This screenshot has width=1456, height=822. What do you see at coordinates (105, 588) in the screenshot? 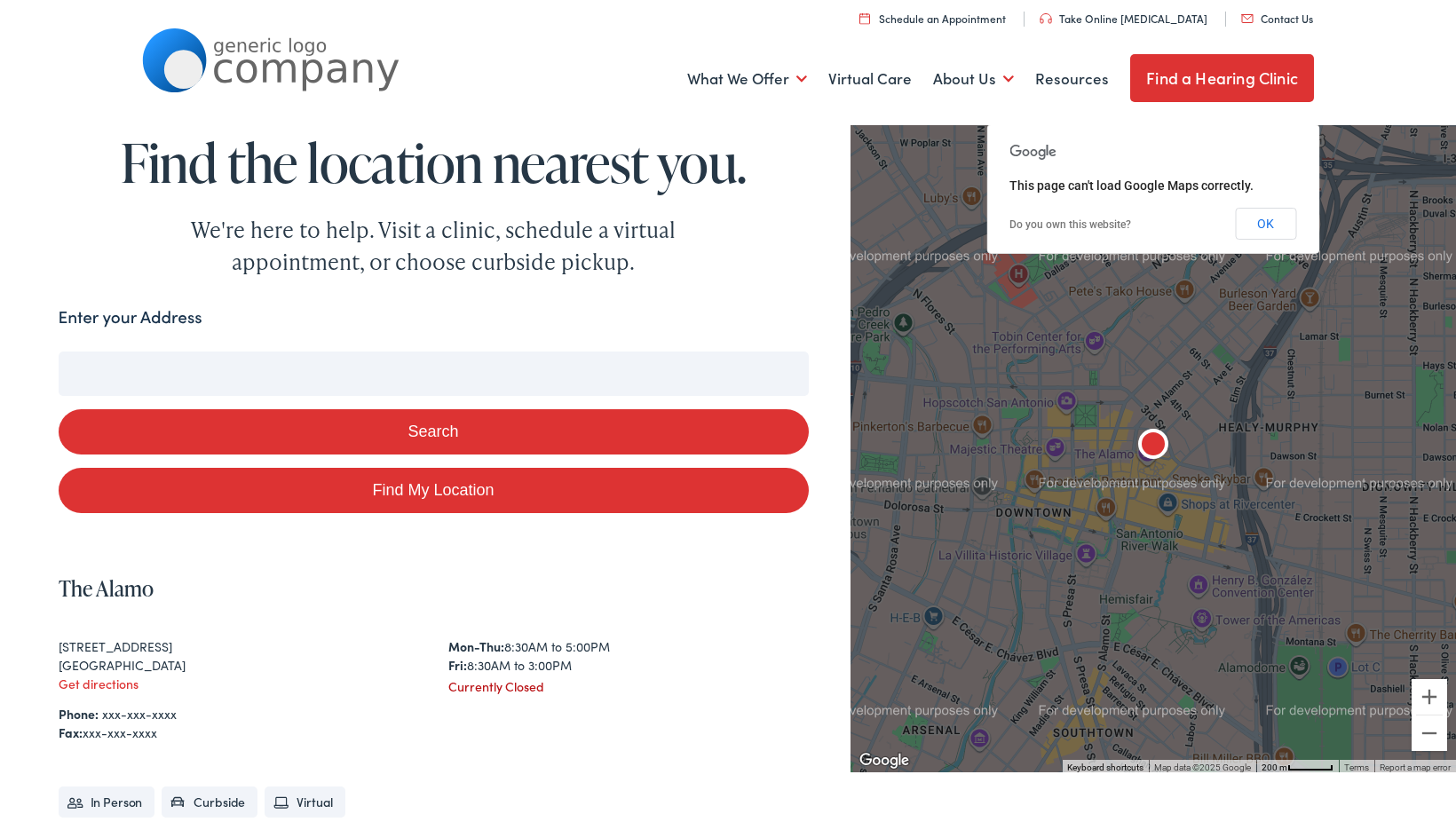
I see `a: The Alamo` at bounding box center [105, 588].